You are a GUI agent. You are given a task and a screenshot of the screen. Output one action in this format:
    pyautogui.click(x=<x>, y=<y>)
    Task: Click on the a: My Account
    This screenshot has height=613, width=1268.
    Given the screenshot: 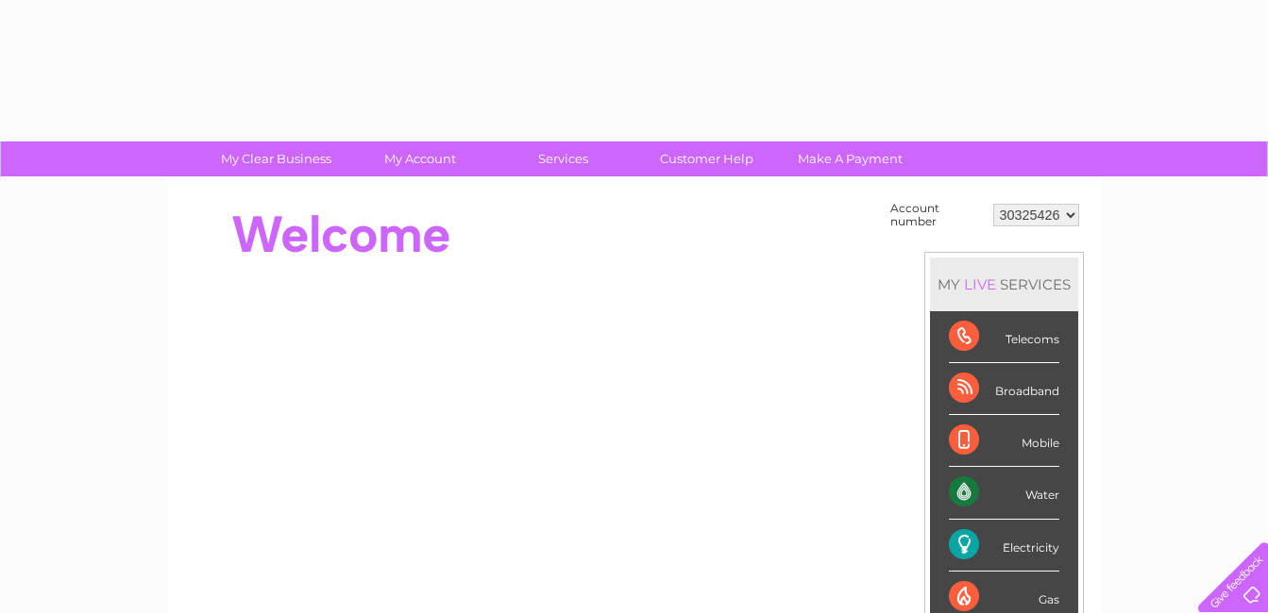 What is the action you would take?
    pyautogui.click(x=419, y=159)
    